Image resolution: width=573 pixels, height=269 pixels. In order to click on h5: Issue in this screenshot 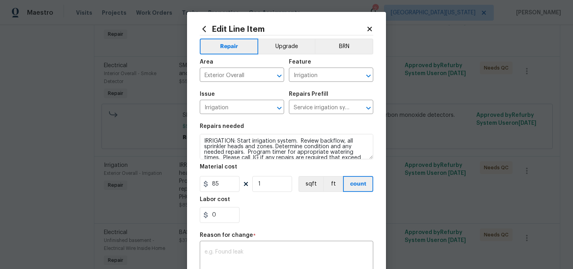, I will do `click(207, 94)`.